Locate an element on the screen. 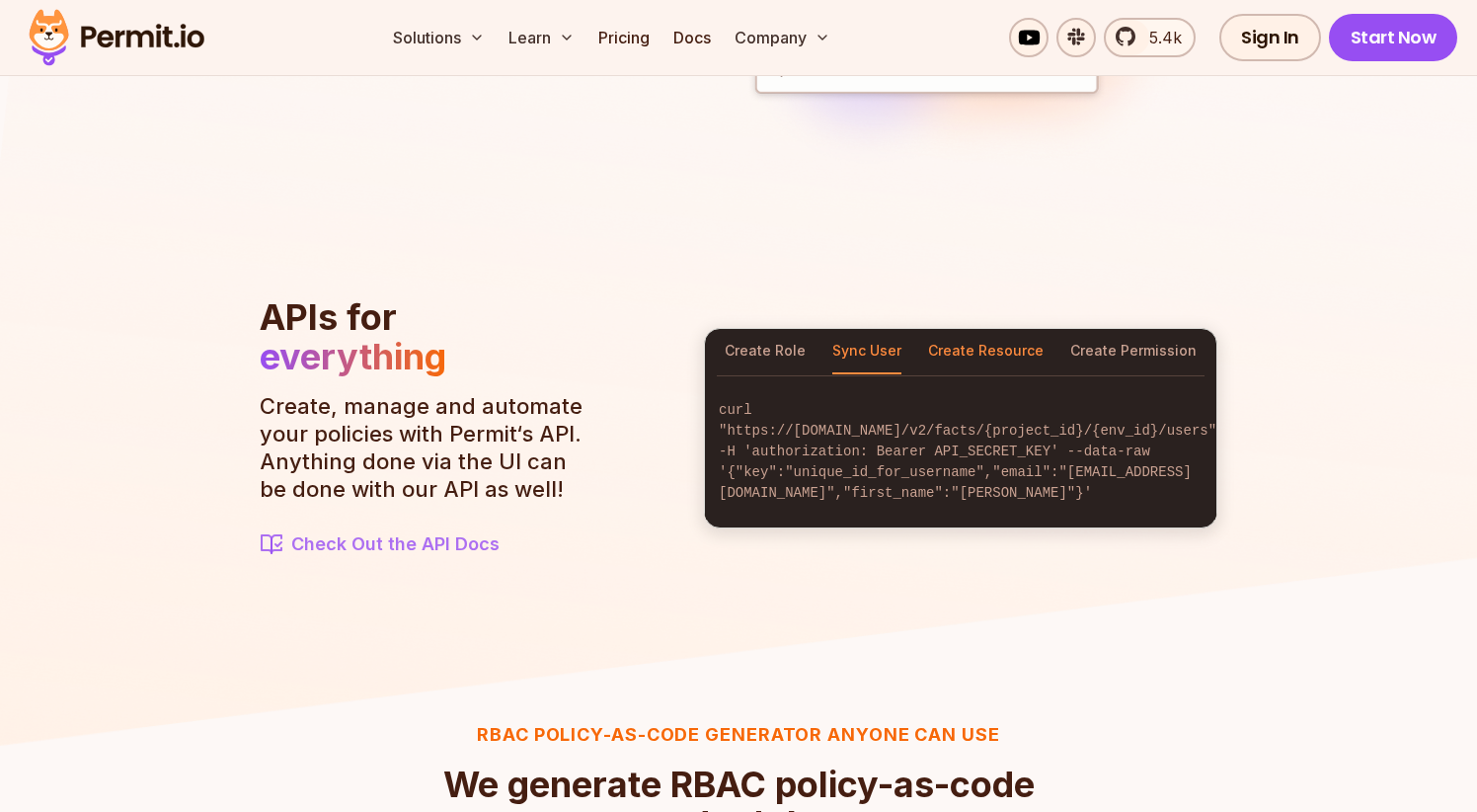 The height and width of the screenshot is (812, 1477). img: Permit logo is located at coordinates (117, 38).